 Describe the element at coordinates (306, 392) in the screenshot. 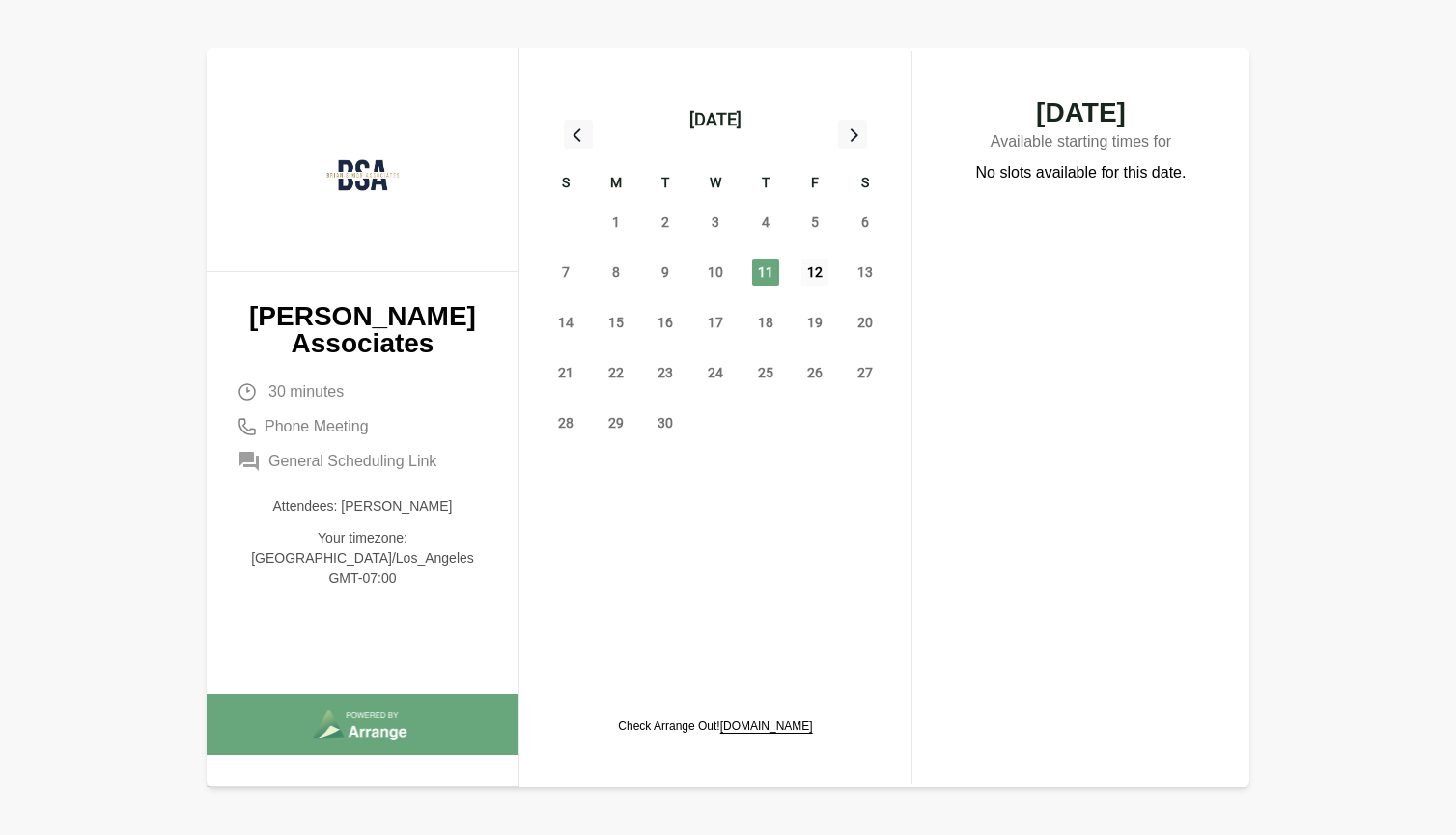

I see `span: 30 minutes` at that location.